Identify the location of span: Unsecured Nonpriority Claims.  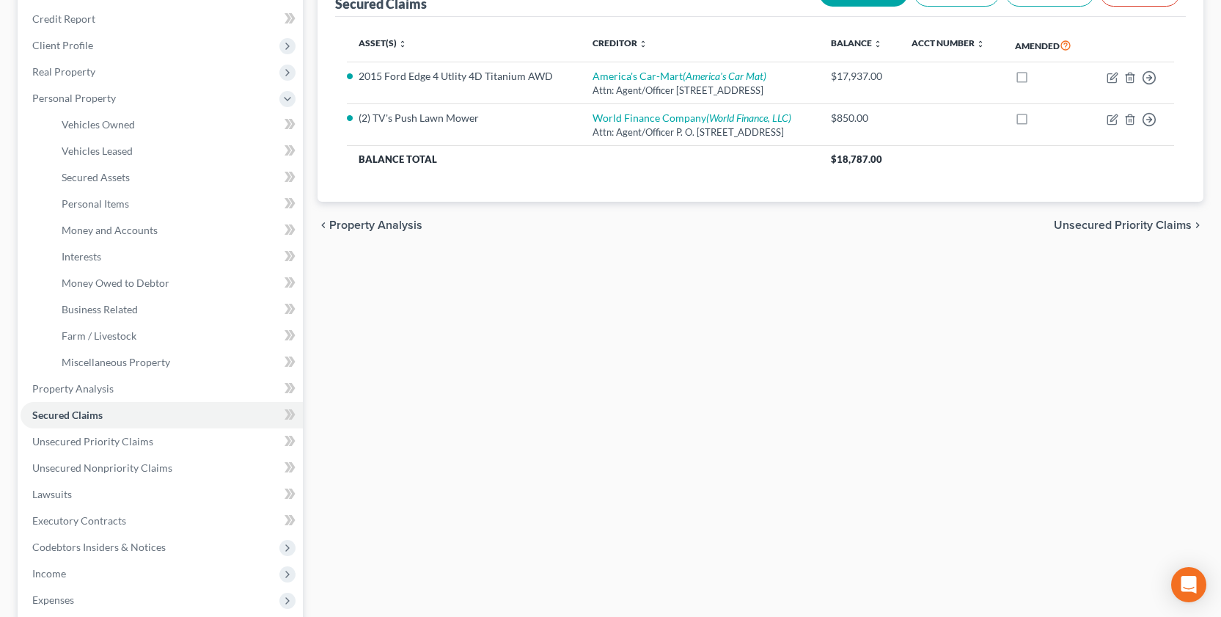
(102, 467).